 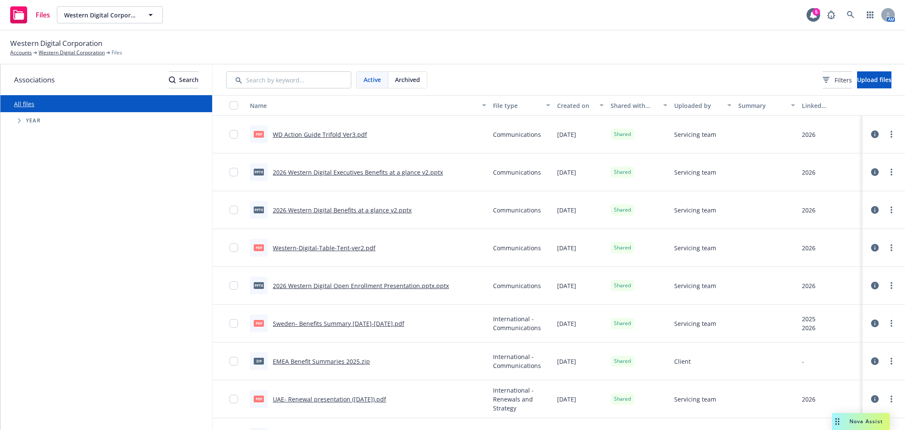 I want to click on span: Year, so click(x=33, y=121).